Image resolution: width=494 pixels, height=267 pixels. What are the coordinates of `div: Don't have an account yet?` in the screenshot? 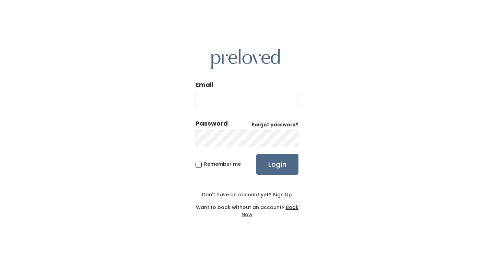 It's located at (247, 195).